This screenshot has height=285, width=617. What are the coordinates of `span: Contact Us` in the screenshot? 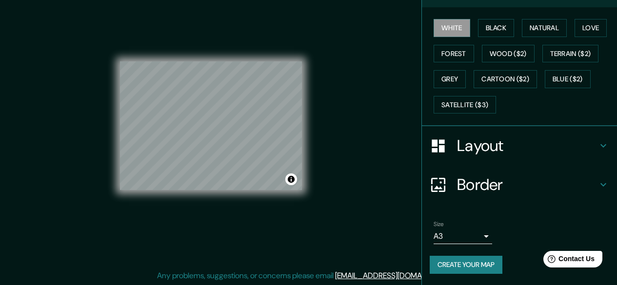 It's located at (46, 12).